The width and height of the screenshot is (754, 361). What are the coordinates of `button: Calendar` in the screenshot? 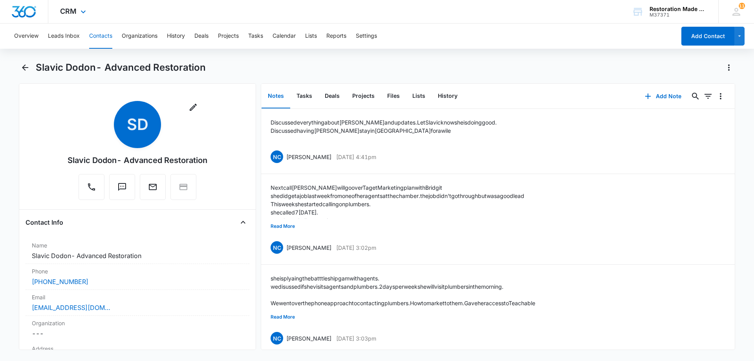 It's located at (284, 36).